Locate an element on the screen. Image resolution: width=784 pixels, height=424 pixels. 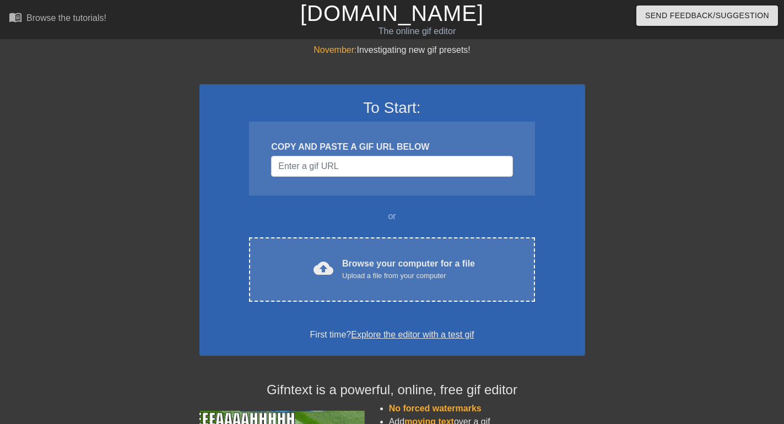
span: November: is located at coordinates (335, 50).